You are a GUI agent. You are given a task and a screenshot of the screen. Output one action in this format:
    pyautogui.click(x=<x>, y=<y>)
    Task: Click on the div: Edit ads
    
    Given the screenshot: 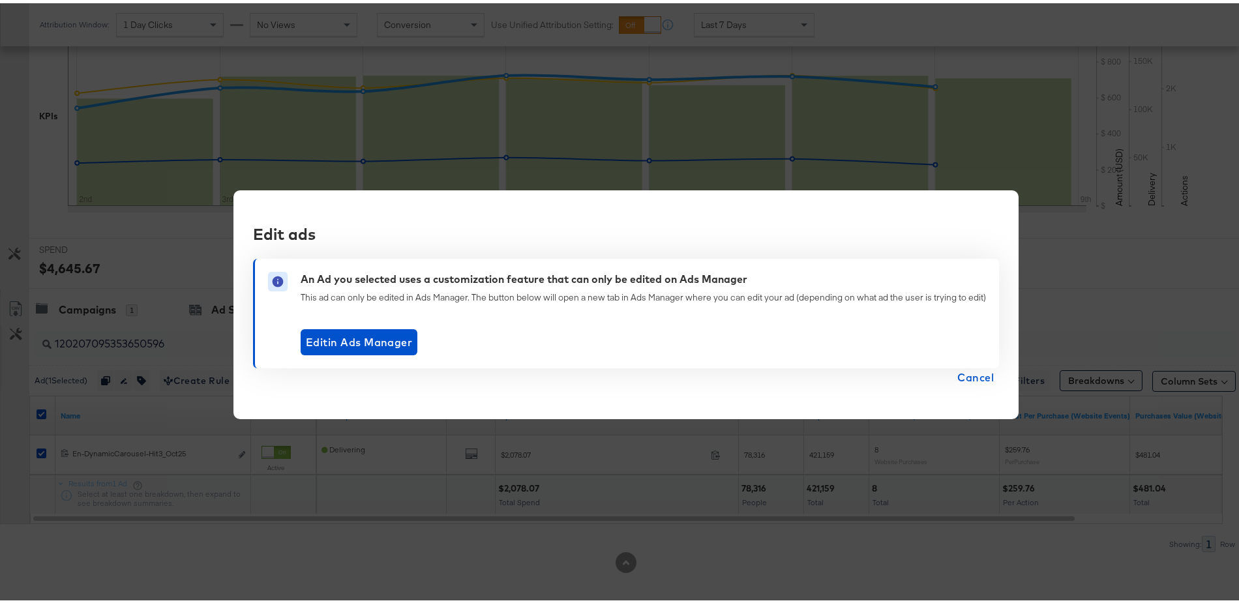 What is the action you would take?
    pyautogui.click(x=621, y=231)
    